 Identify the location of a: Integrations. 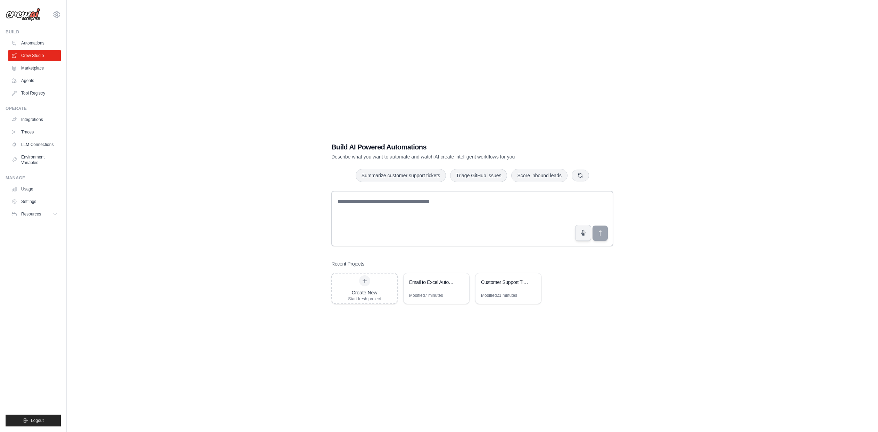
(34, 120).